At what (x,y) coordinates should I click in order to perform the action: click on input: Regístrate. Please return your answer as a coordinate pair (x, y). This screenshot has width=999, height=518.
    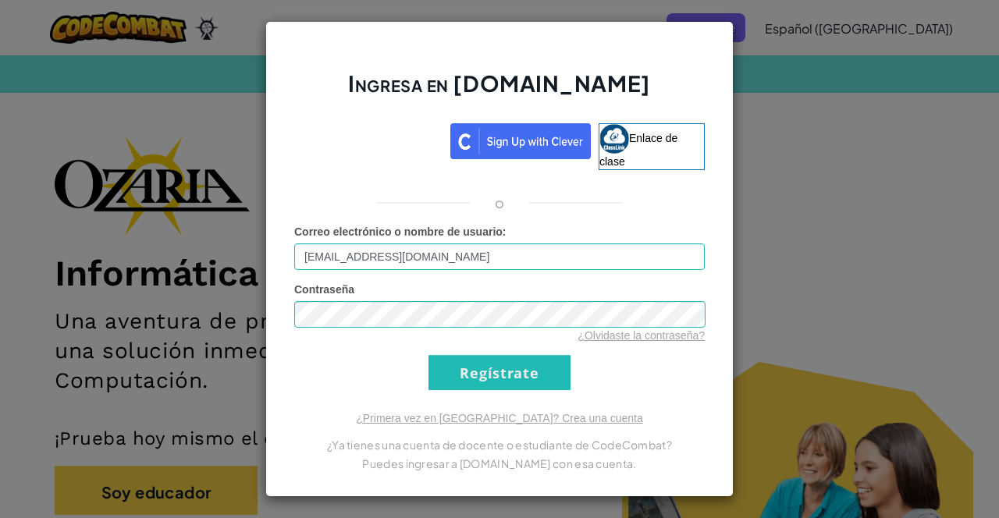
    Looking at the image, I should click on (499, 372).